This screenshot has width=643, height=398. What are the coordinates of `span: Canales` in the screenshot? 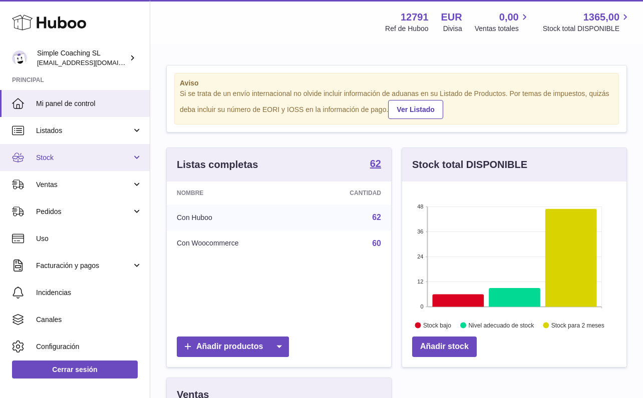 It's located at (89, 320).